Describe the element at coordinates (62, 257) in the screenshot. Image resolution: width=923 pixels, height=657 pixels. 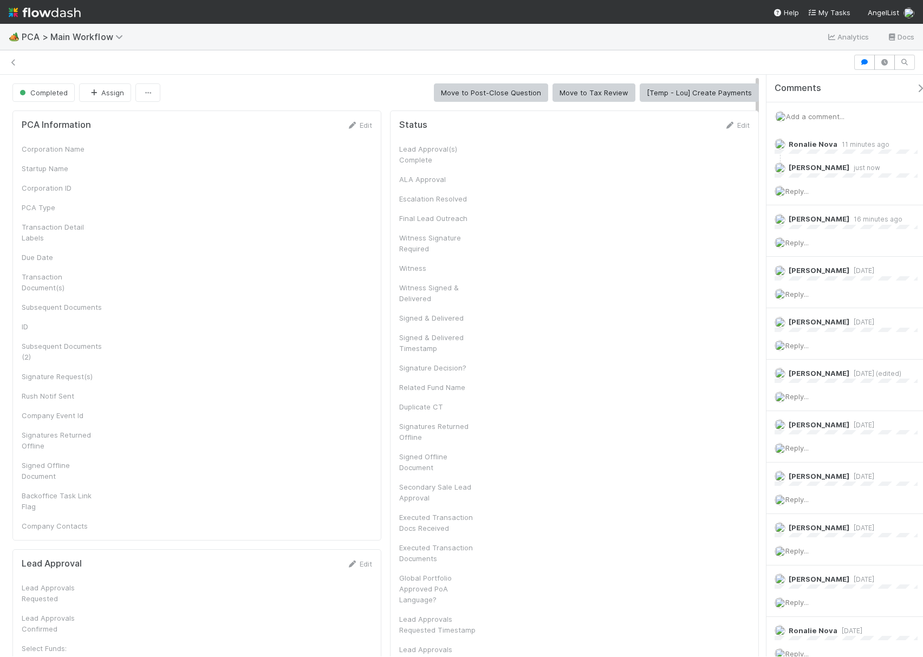
I see `div: Due Date` at that location.